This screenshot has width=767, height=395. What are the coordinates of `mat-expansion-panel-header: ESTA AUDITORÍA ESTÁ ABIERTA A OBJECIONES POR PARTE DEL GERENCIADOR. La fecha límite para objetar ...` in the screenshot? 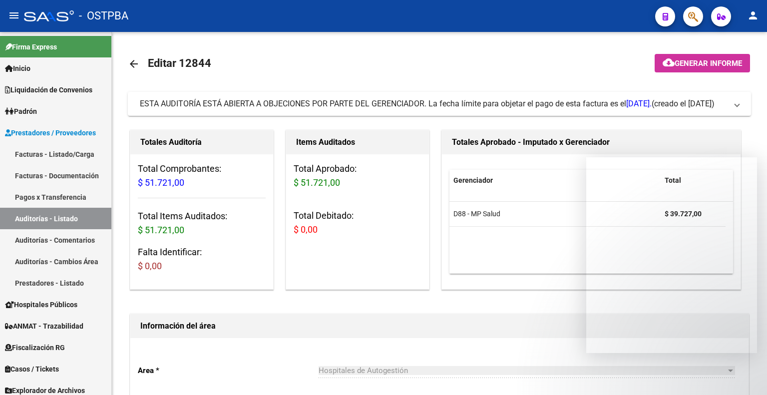 It's located at (440, 104).